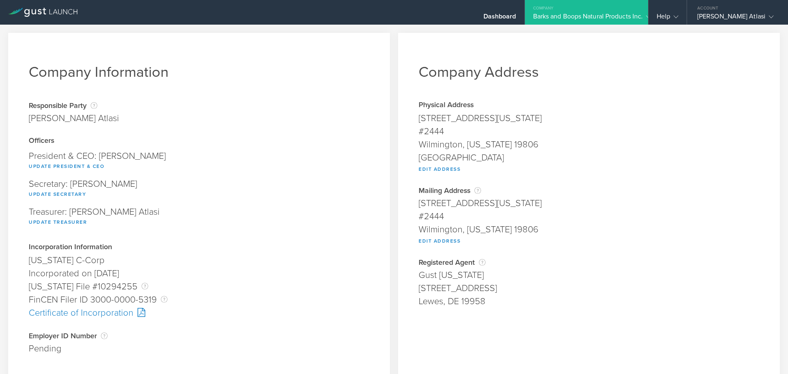 This screenshot has width=788, height=374. Describe the element at coordinates (586, 18) in the screenshot. I see `div: Barks and Boops Natural Products Inc.` at that location.